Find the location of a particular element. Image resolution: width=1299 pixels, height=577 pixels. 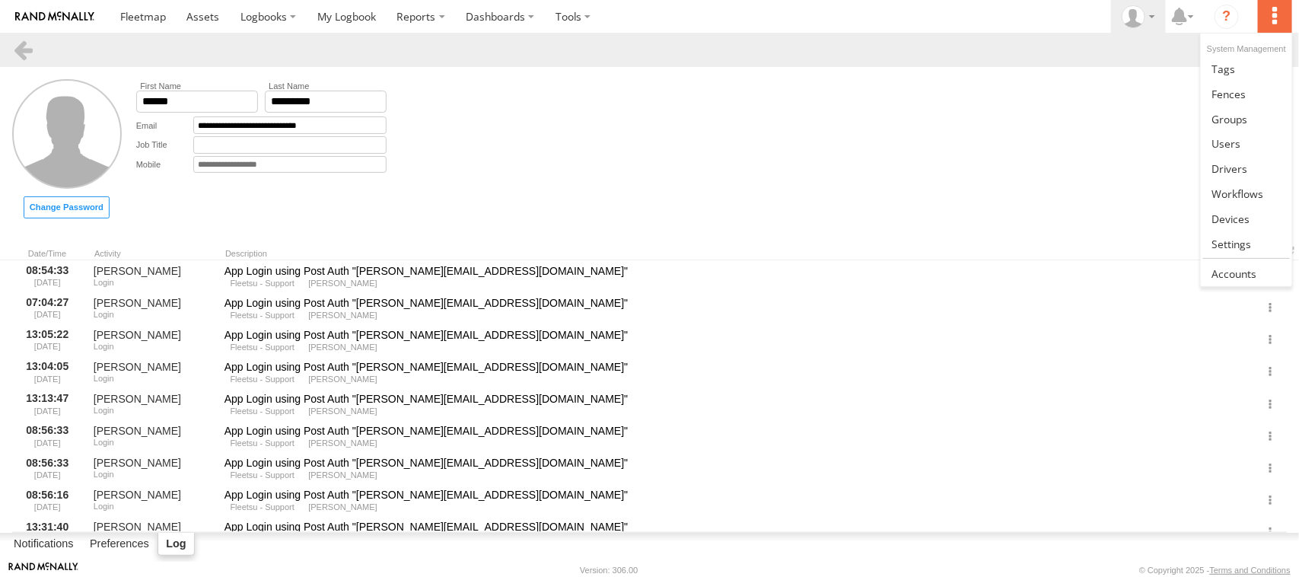

label: Mobile is located at coordinates (164, 164).